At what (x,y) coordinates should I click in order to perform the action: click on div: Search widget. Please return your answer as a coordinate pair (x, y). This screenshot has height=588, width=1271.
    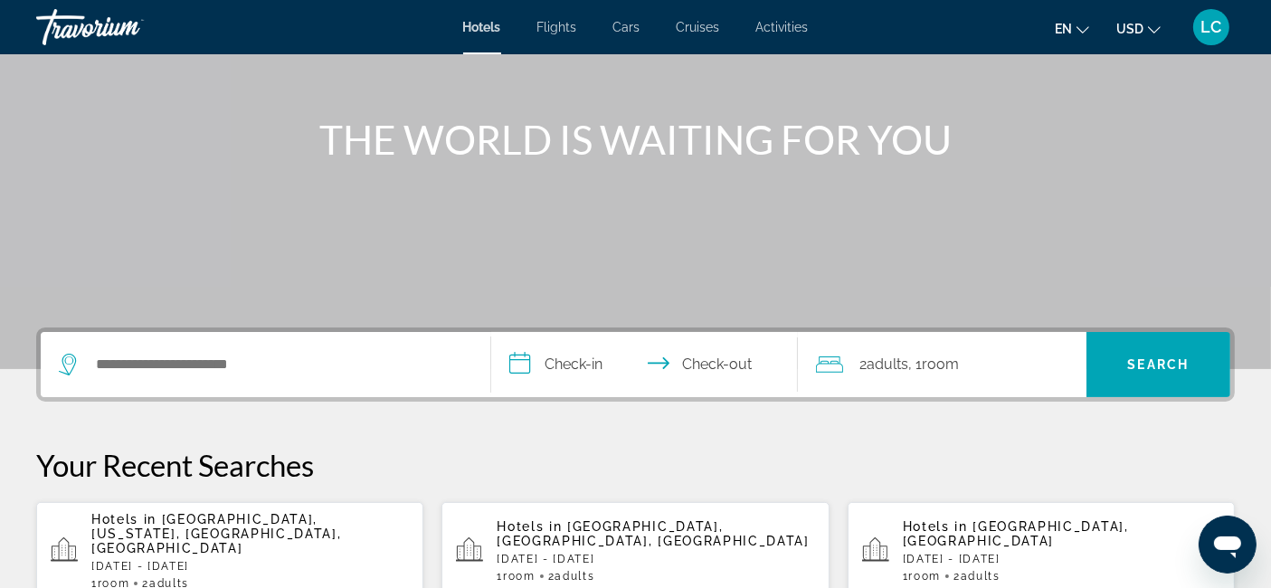
    Looking at the image, I should click on (635, 365).